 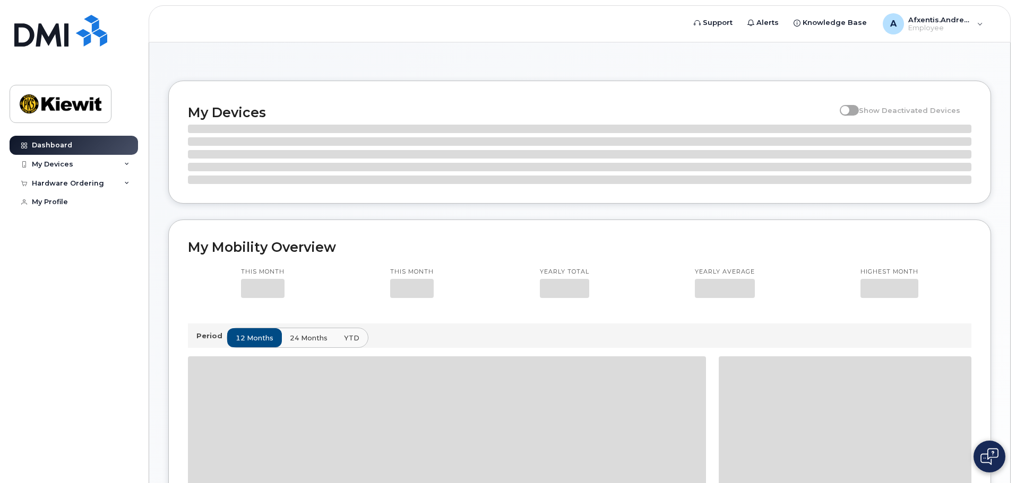 What do you see at coordinates (351, 338) in the screenshot?
I see `span: YTD` at bounding box center [351, 338].